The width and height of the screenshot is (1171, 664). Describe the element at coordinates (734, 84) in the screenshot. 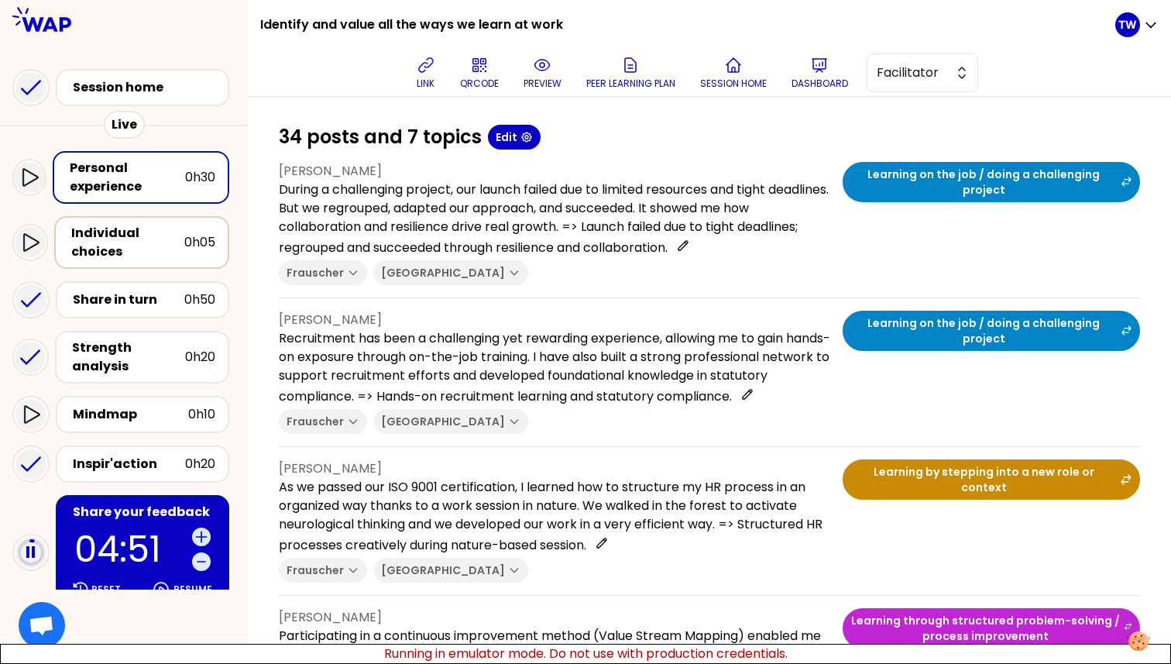

I see `p: Session home` at that location.